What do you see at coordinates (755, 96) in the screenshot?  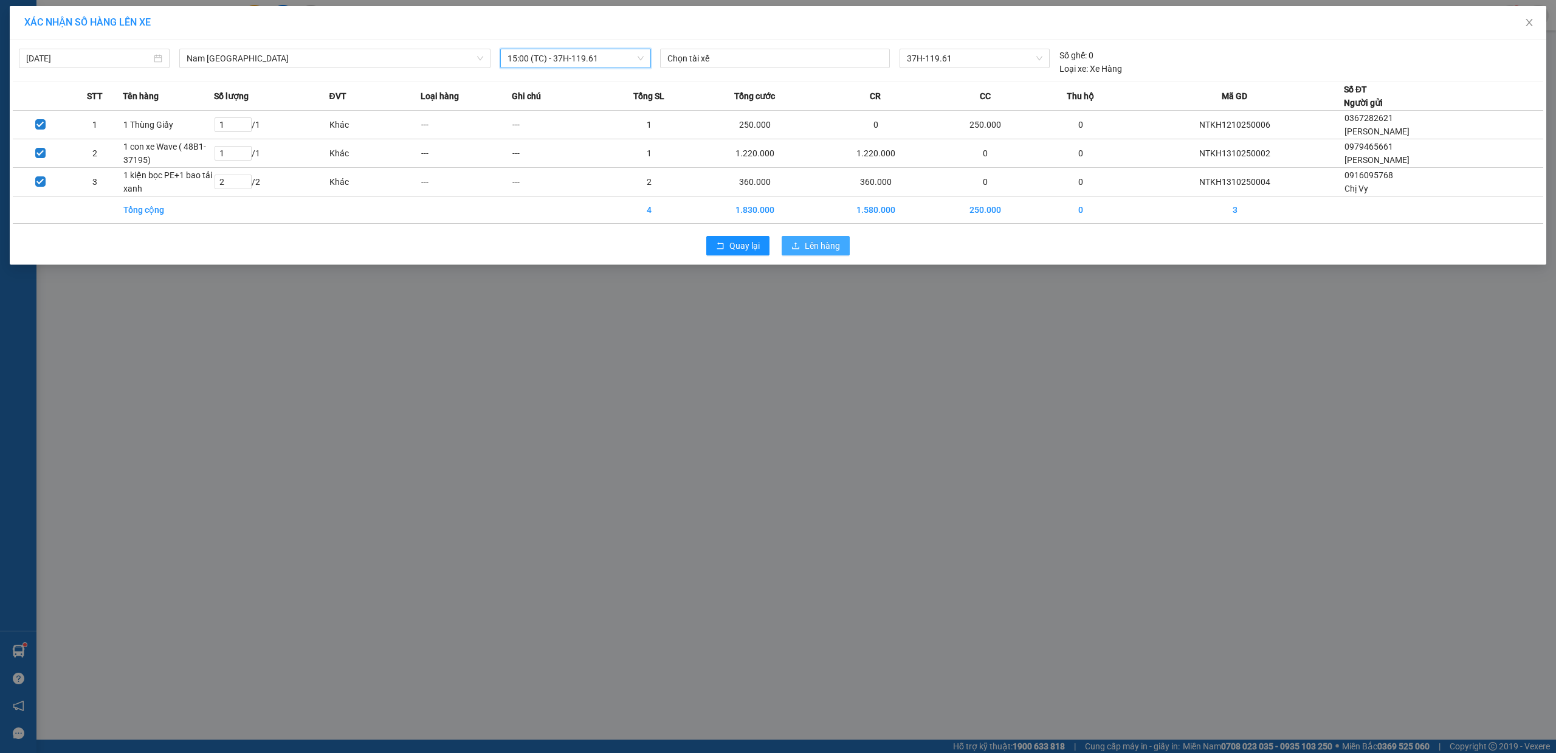 I see `span: Tổng cước` at bounding box center [755, 96].